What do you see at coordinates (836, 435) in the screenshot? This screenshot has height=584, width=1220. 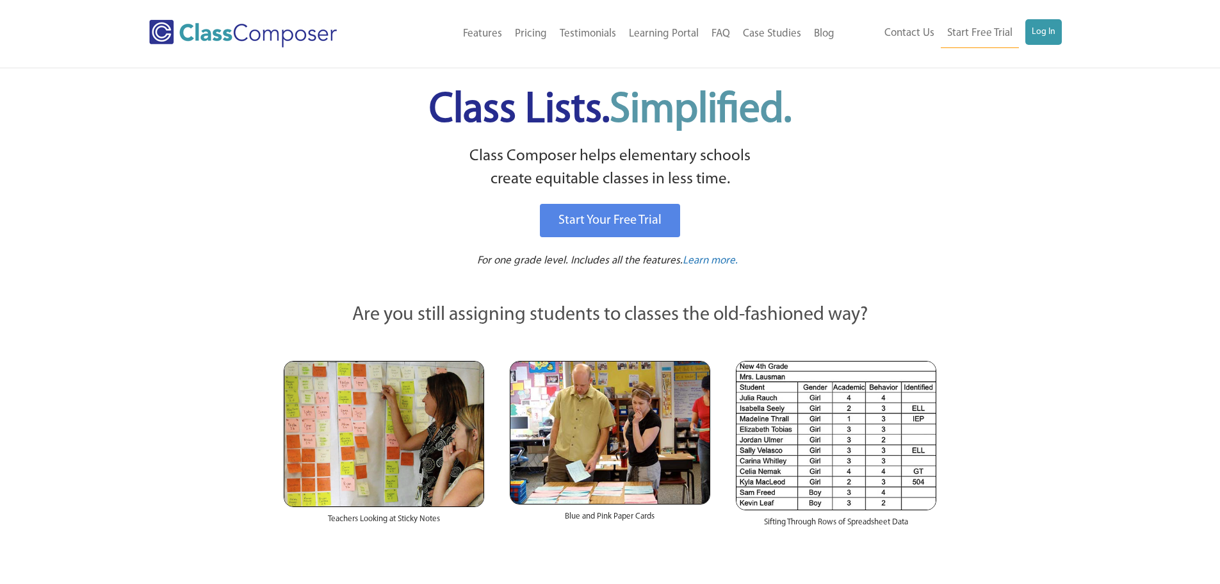 I see `img: Spreadsheets` at bounding box center [836, 435].